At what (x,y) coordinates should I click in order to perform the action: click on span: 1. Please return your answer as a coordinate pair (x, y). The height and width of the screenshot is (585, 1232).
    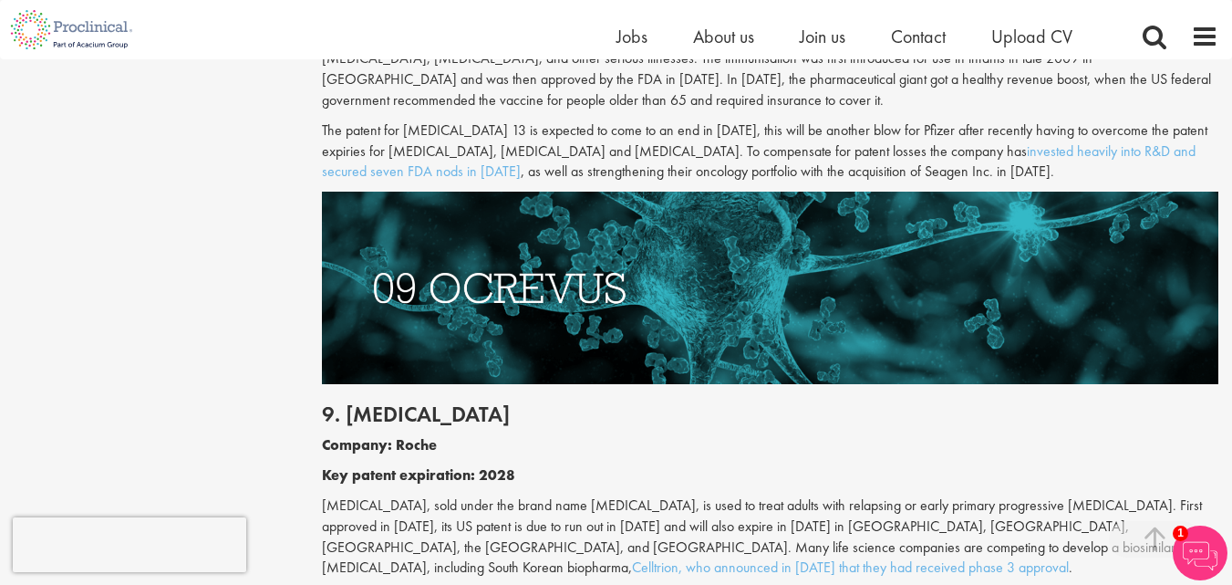
    Looking at the image, I should click on (1180, 533).